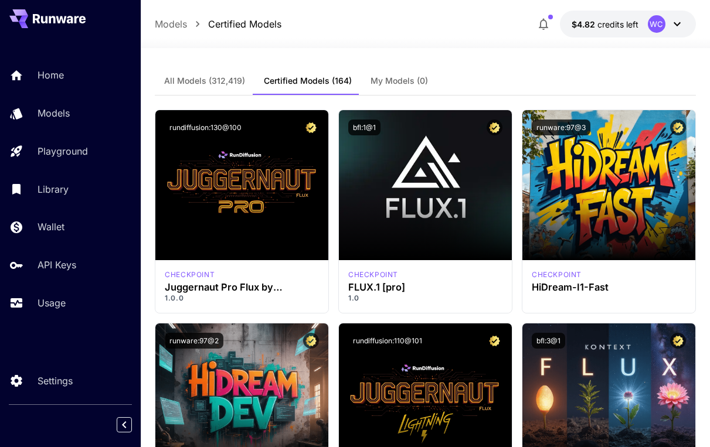 This screenshot has height=447, width=710. I want to click on span: All Models (312,419), so click(205, 81).